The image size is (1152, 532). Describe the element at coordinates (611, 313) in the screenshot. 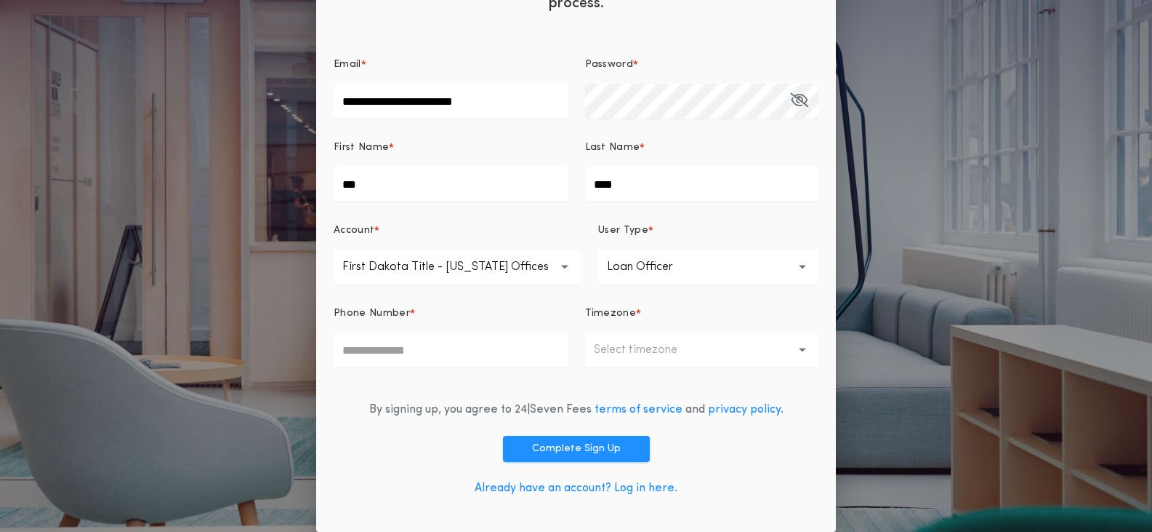

I see `p: Timezone` at that location.